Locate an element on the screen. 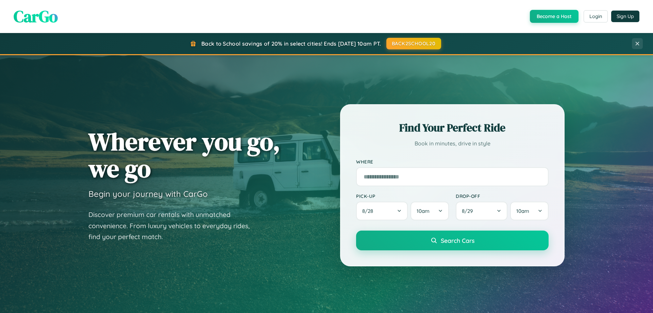 The height and width of the screenshot is (313, 653). button: BACK2SCHOOL20 is located at coordinates (414, 44).